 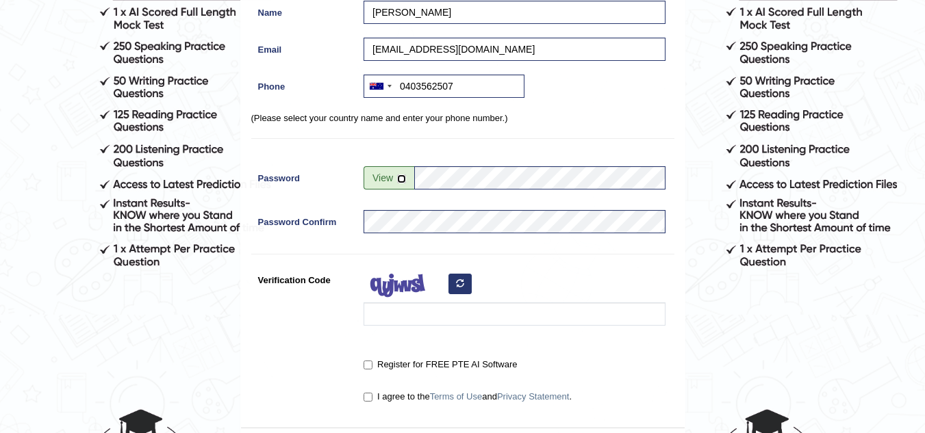 I want to click on input: Register for FREE PTE AI Software, so click(x=368, y=365).